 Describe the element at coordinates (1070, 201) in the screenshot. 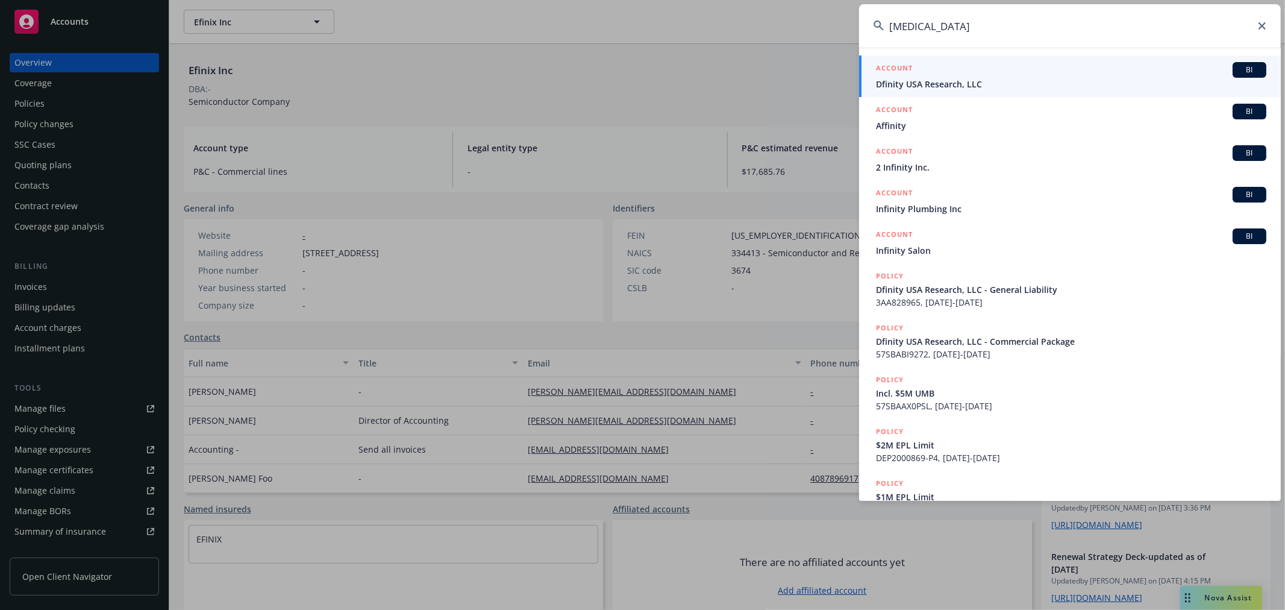

I see `a: ACCOUNTBIInfinity Plumbing Inc` at that location.